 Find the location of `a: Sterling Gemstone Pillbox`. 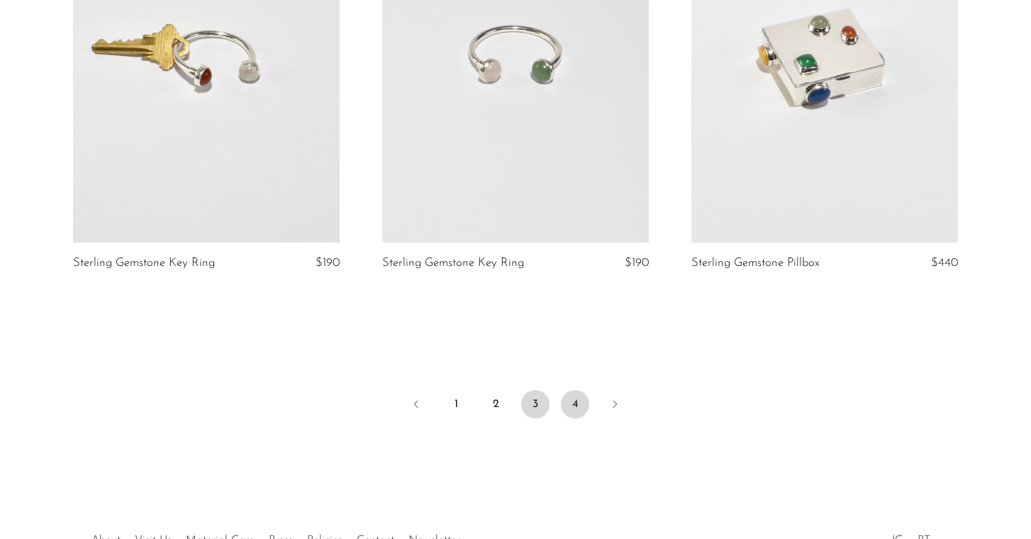

a: Sterling Gemstone Pillbox is located at coordinates (755, 263).